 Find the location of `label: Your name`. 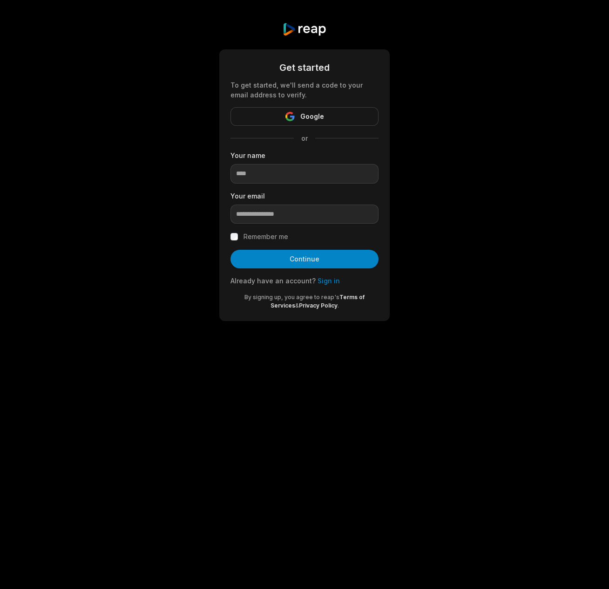

label: Your name is located at coordinates (305, 155).